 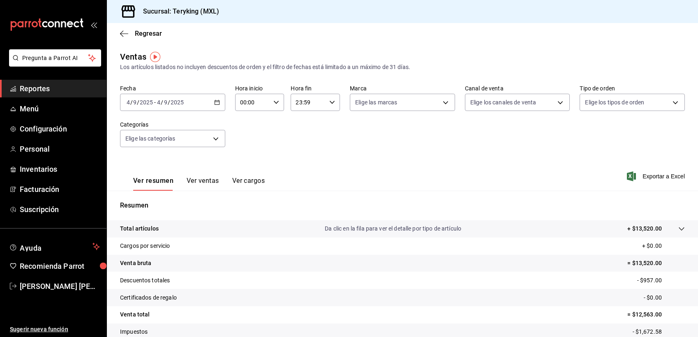 I want to click on label: Categorías, so click(x=173, y=125).